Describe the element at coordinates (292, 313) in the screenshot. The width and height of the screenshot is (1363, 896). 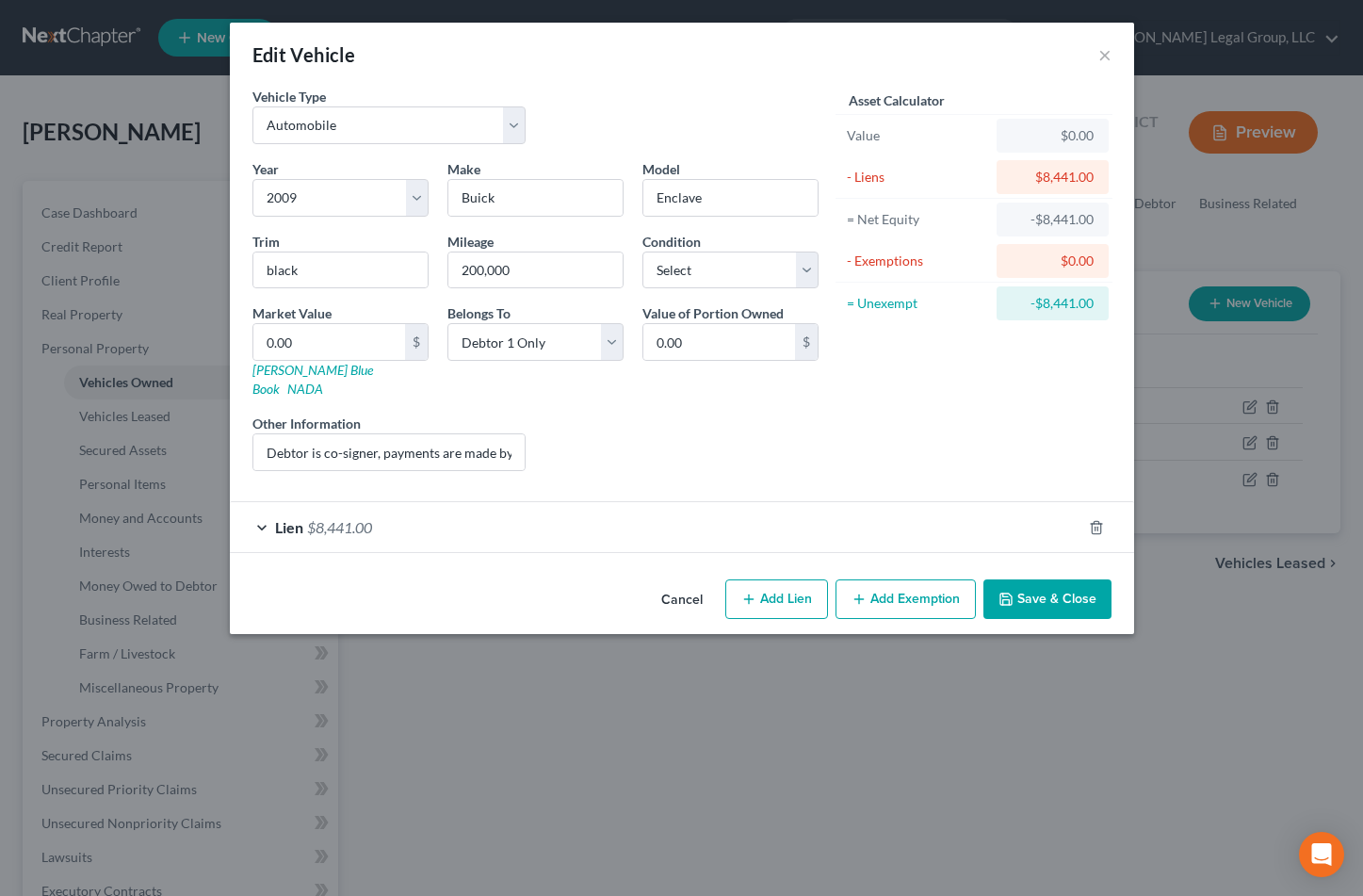
I see `label: Market Value` at that location.